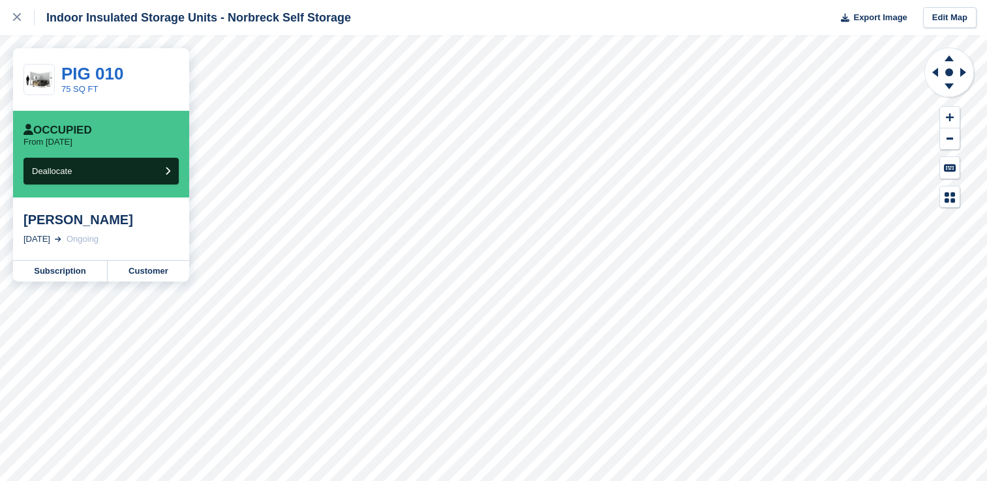 The image size is (987, 481). Describe the element at coordinates (82, 239) in the screenshot. I see `div: Ongoing` at that location.